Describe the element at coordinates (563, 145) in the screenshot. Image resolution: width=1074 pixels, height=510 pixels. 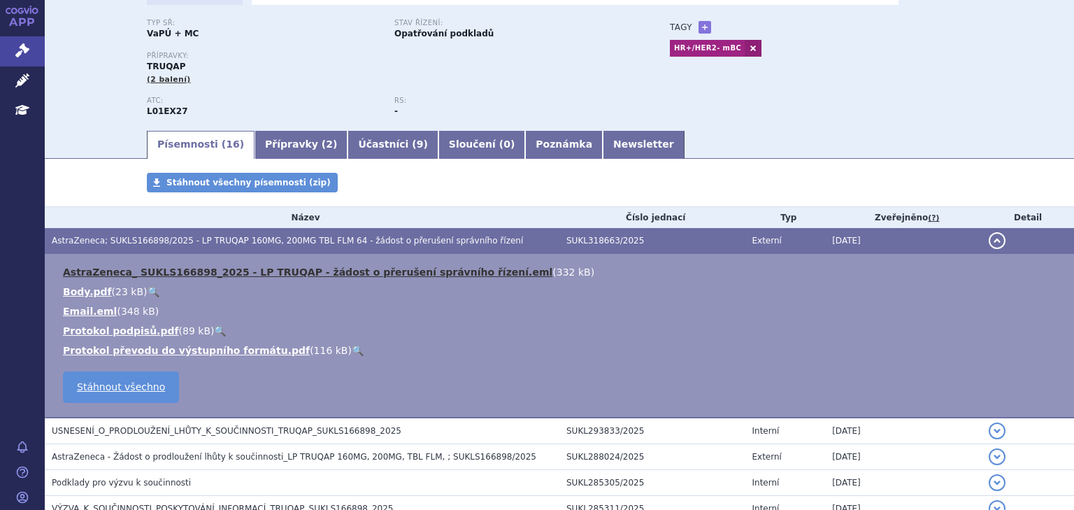
I see `a: Poznámka` at that location.